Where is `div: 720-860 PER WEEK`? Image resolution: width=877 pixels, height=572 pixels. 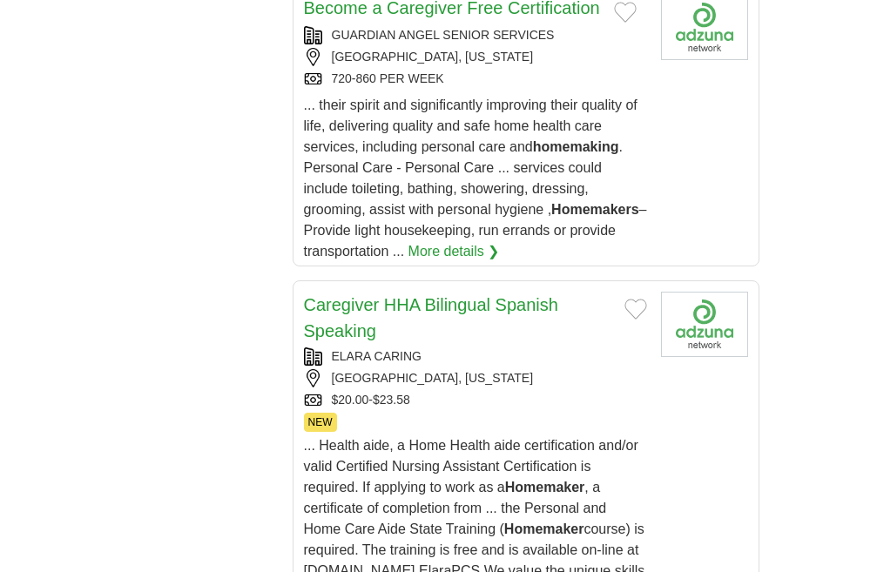
div: 720-860 PER WEEK is located at coordinates (476, 78).